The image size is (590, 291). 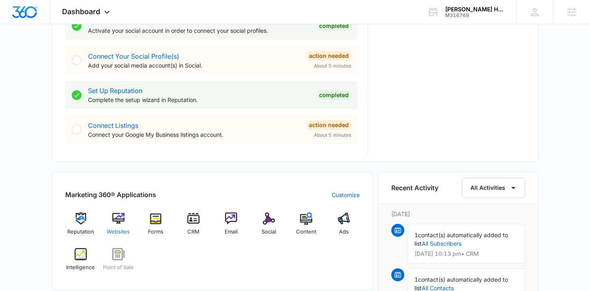 What do you see at coordinates (306, 227) in the screenshot?
I see `a: Content` at bounding box center [306, 227].